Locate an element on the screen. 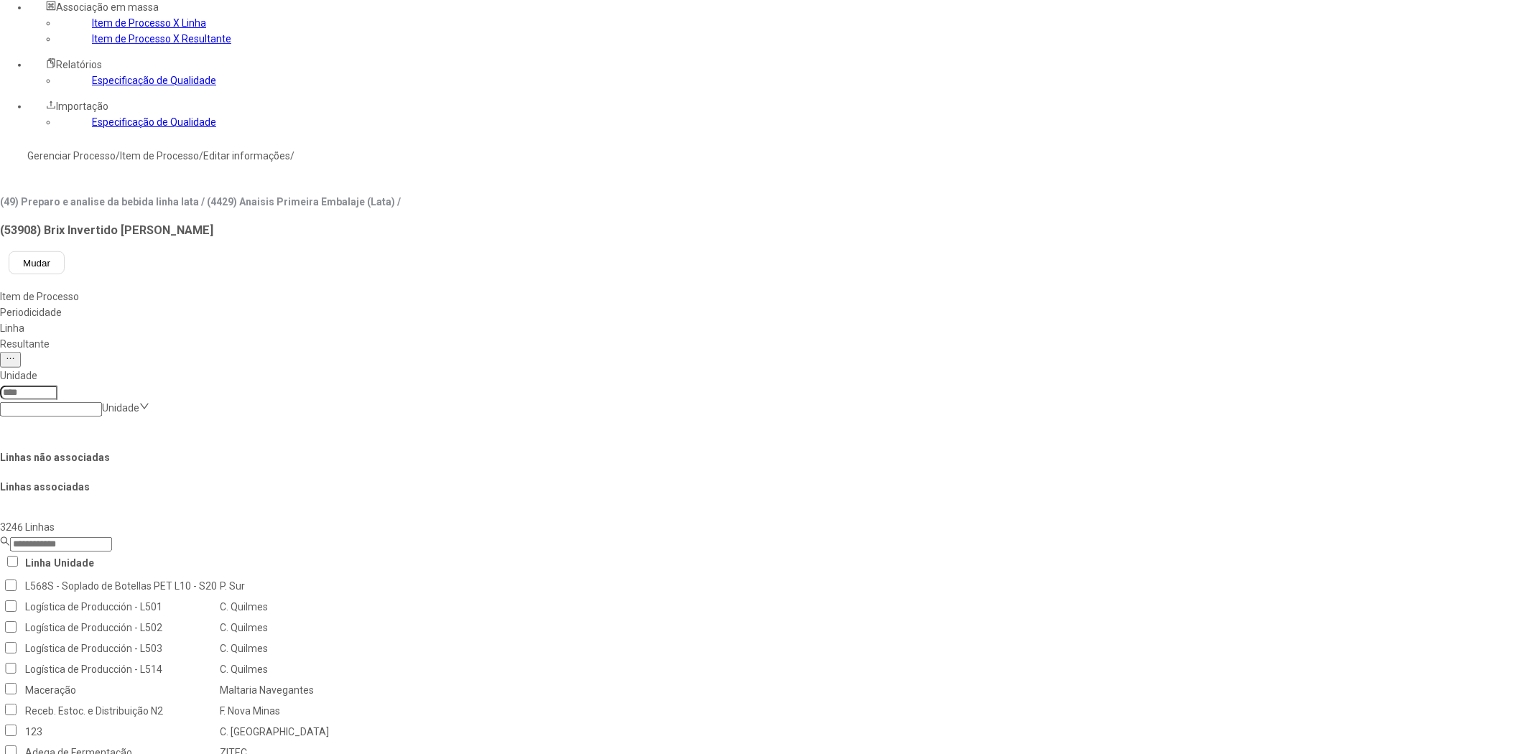  td: L568S - Soplado de Botellas PET L10 - S20 is located at coordinates (121, 586).